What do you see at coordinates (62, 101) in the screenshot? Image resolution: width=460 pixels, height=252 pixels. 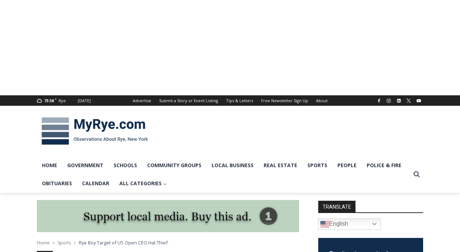 I see `div: Rye` at bounding box center [62, 101].